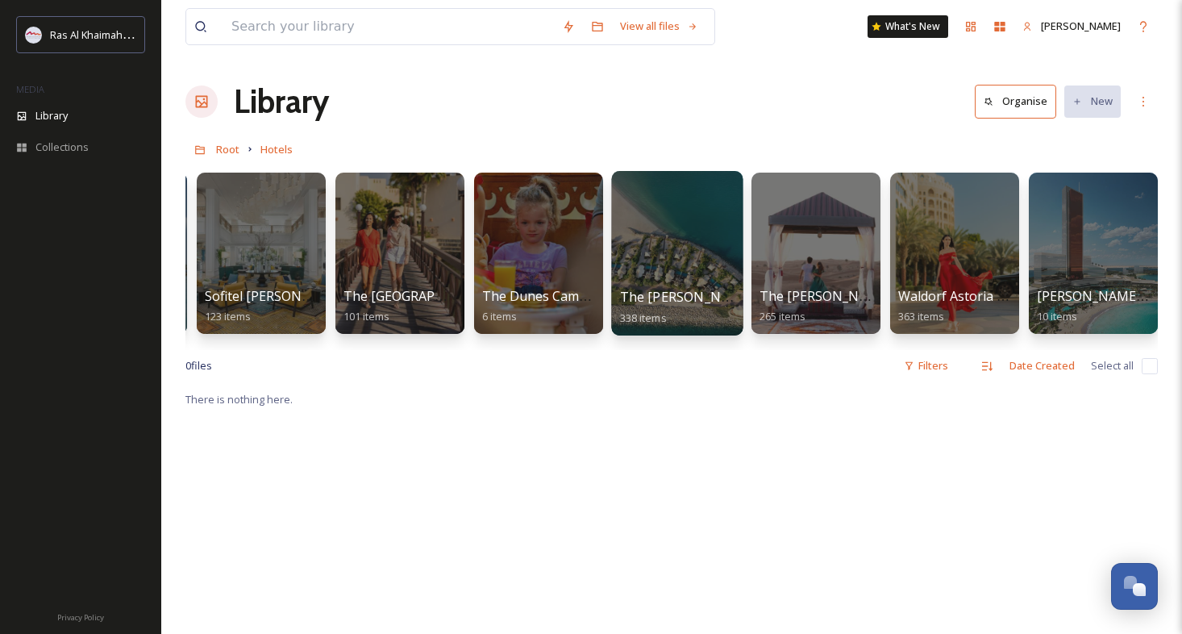  What do you see at coordinates (643, 317) in the screenshot?
I see `span: 338 items` at bounding box center [643, 317].